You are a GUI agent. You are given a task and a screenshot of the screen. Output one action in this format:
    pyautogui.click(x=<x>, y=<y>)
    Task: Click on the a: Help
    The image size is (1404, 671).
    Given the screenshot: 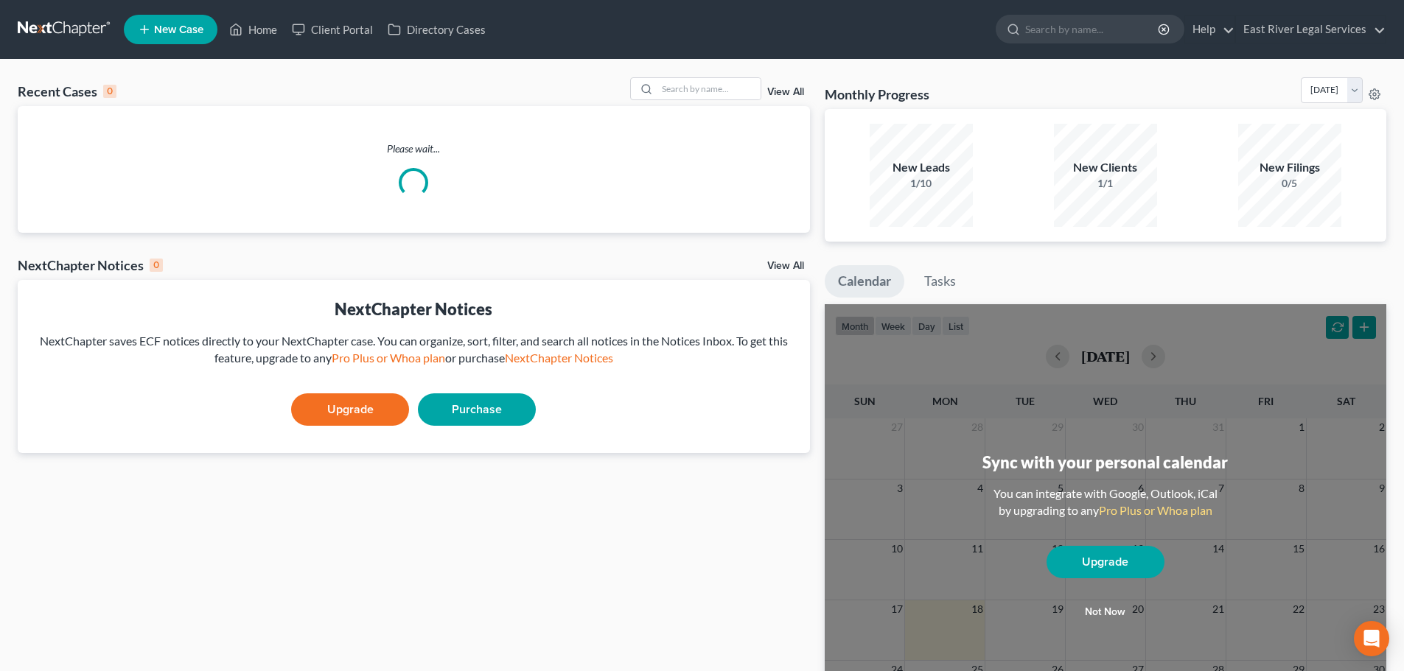 What is the action you would take?
    pyautogui.click(x=1209, y=29)
    